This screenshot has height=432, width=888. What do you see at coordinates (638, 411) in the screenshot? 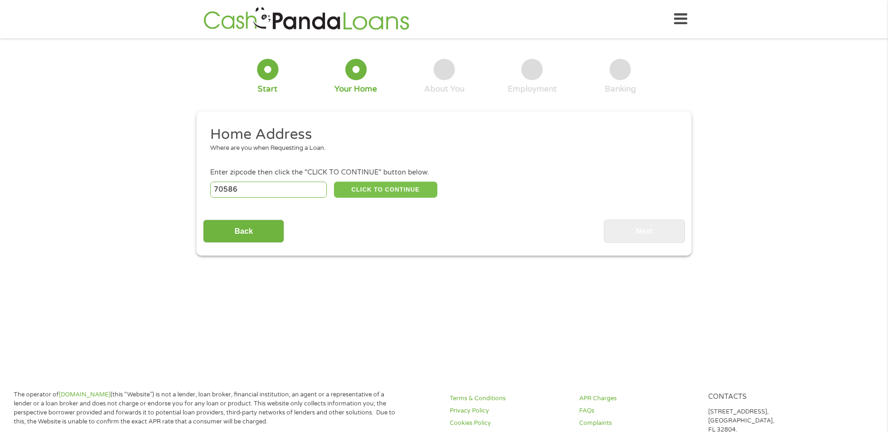
I see `a: FAQs` at bounding box center [638, 411].